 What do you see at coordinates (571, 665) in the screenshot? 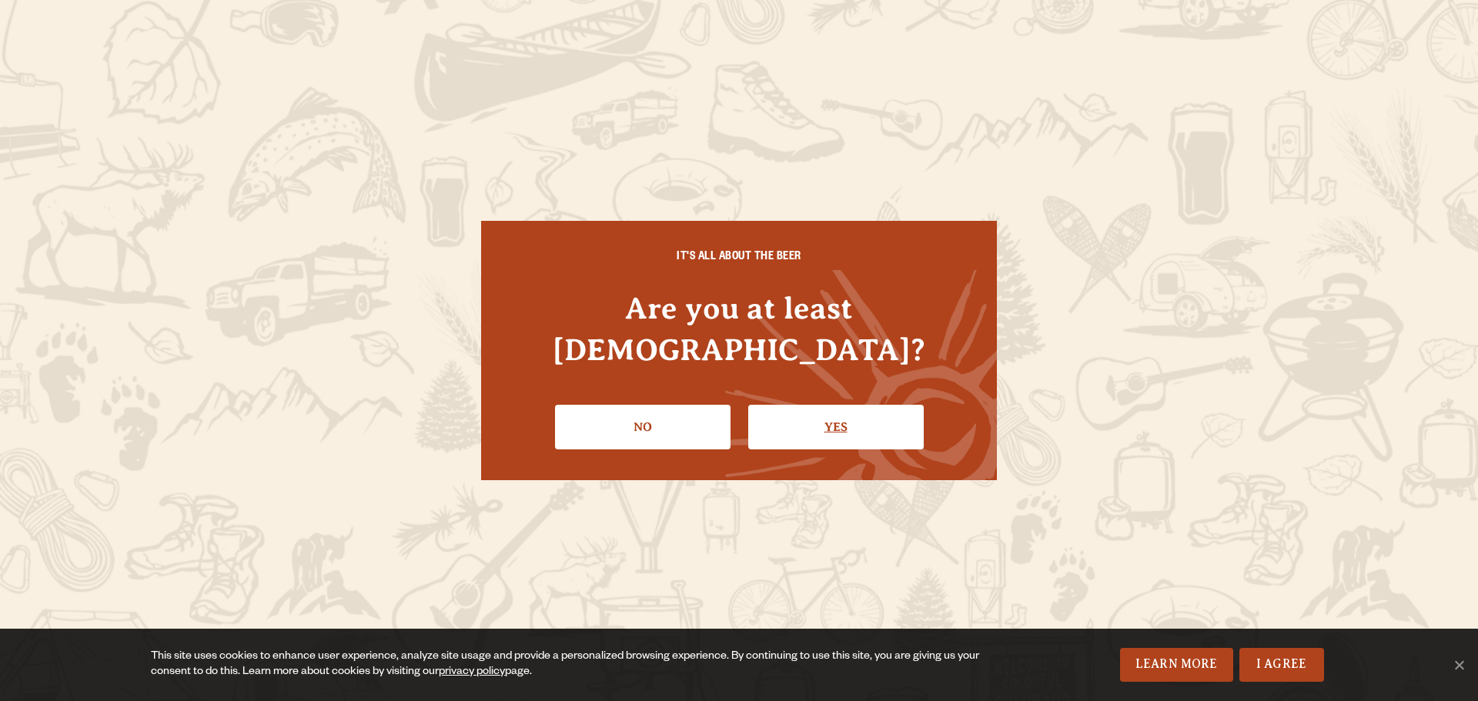
I see `div: This site uses cookies to enhance user experience, analyze site usage and provide a personalized ...` at bounding box center [571, 665].